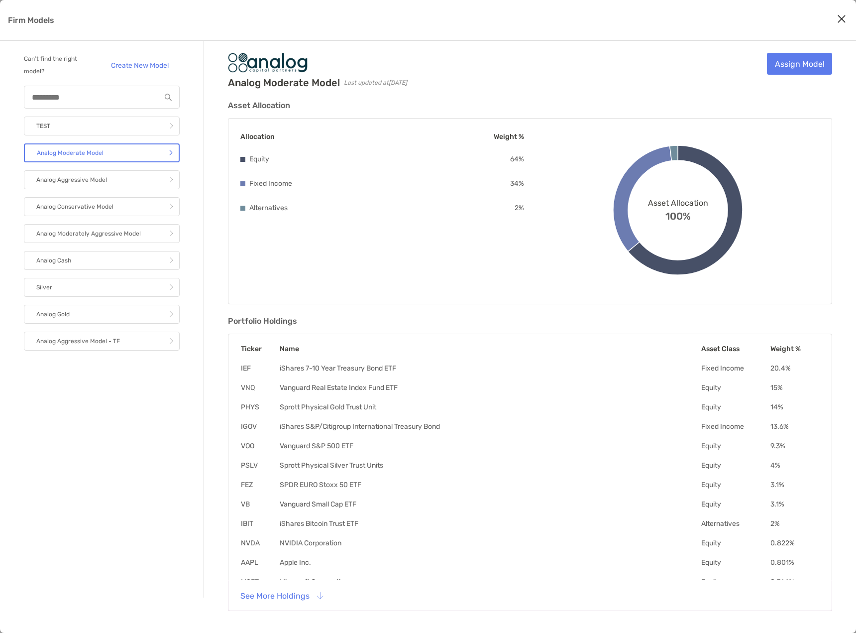 The width and height of the screenshot is (856, 633). What do you see at coordinates (260, 562) in the screenshot?
I see `td: AAPL` at bounding box center [260, 562].